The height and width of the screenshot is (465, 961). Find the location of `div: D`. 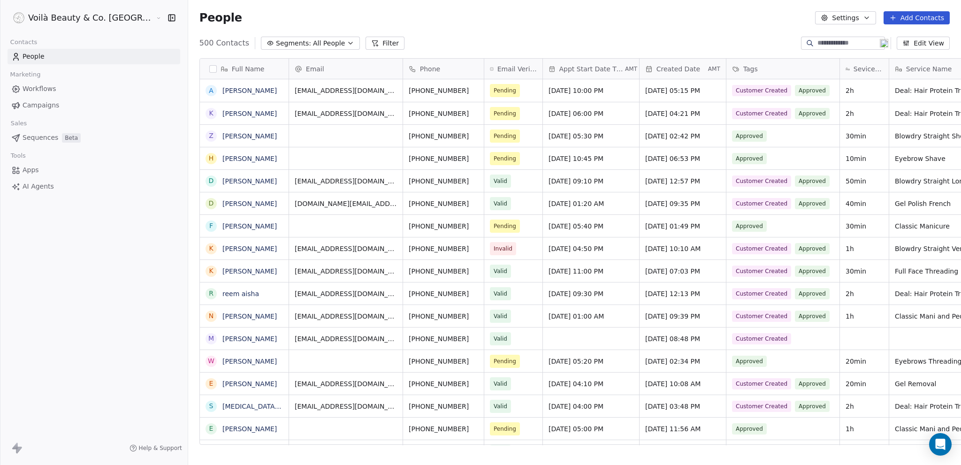

div: D is located at coordinates (211, 203).